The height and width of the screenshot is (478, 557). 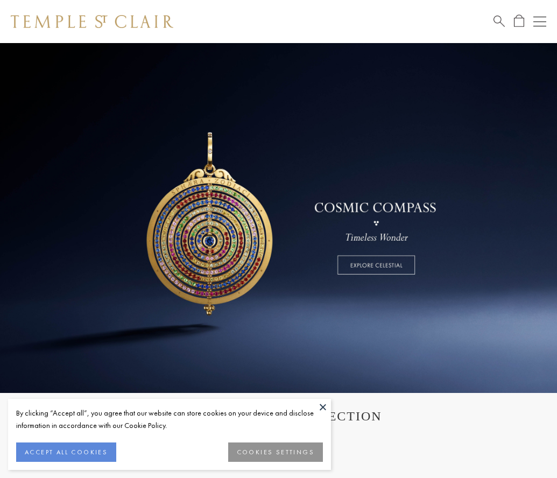 What do you see at coordinates (540, 22) in the screenshot?
I see `button: Open navigation` at bounding box center [540, 22].